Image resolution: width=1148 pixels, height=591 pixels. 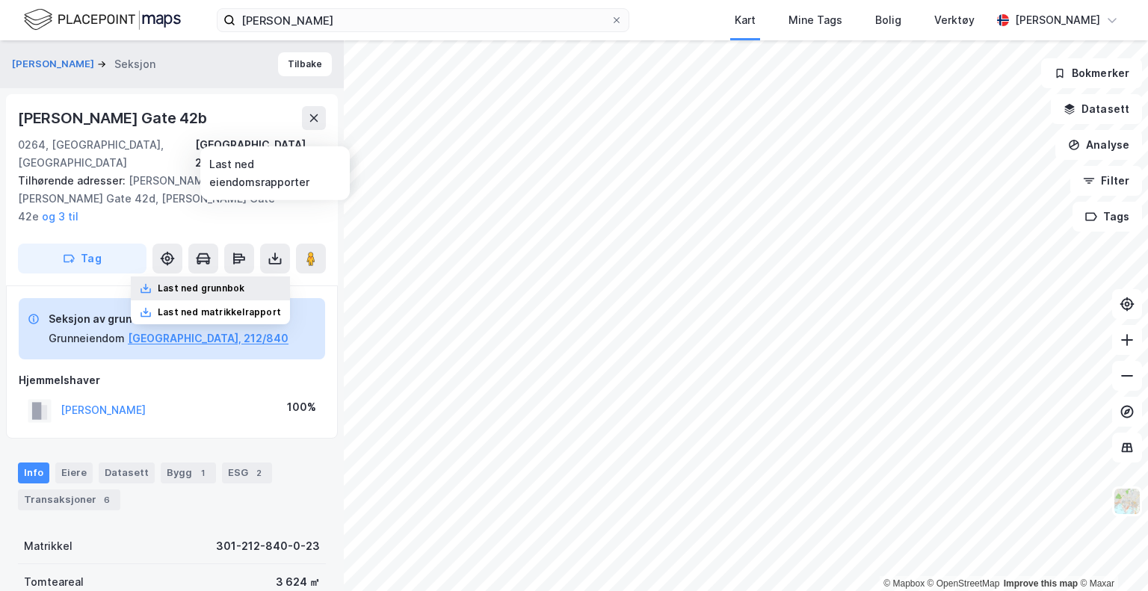 What do you see at coordinates (48, 546) in the screenshot?
I see `div: Matrikkel` at bounding box center [48, 546].